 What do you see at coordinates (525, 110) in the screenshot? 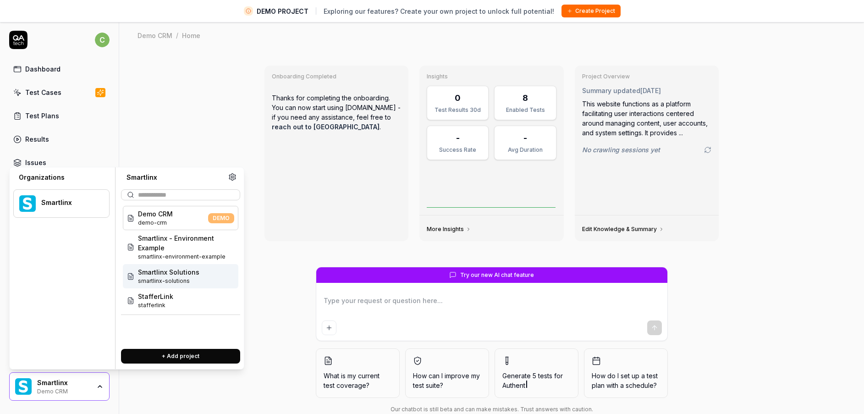
I see `div: Enabled Tests` at bounding box center [525, 110].